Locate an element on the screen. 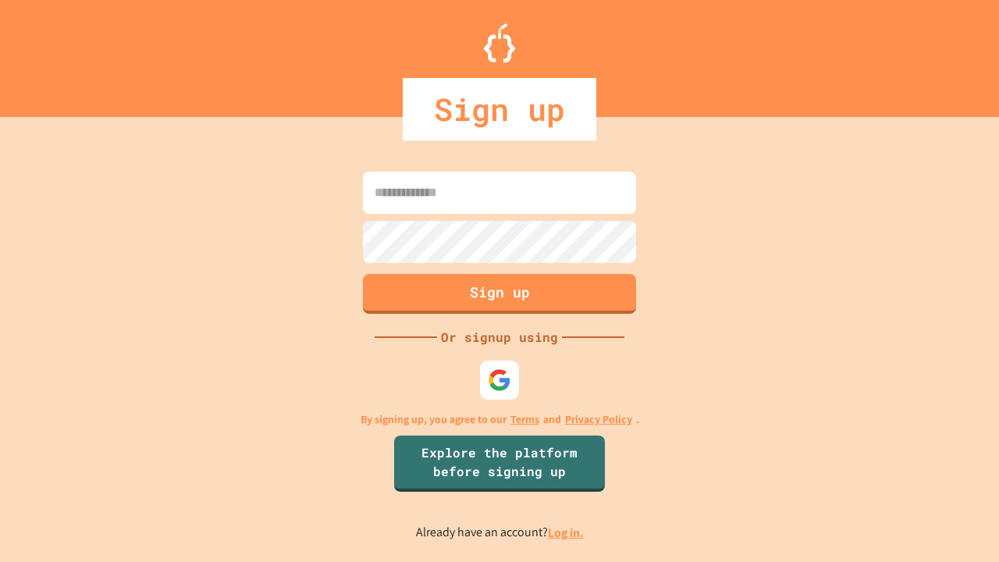 The height and width of the screenshot is (562, 999). img: google-icon.svg is located at coordinates (499, 380).